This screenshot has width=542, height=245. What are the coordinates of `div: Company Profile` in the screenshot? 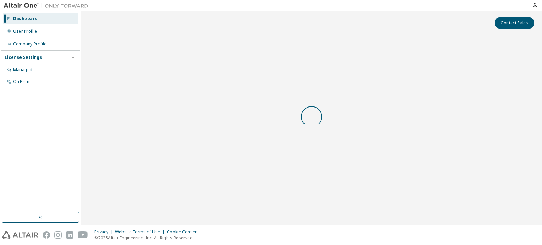 It's located at (30, 44).